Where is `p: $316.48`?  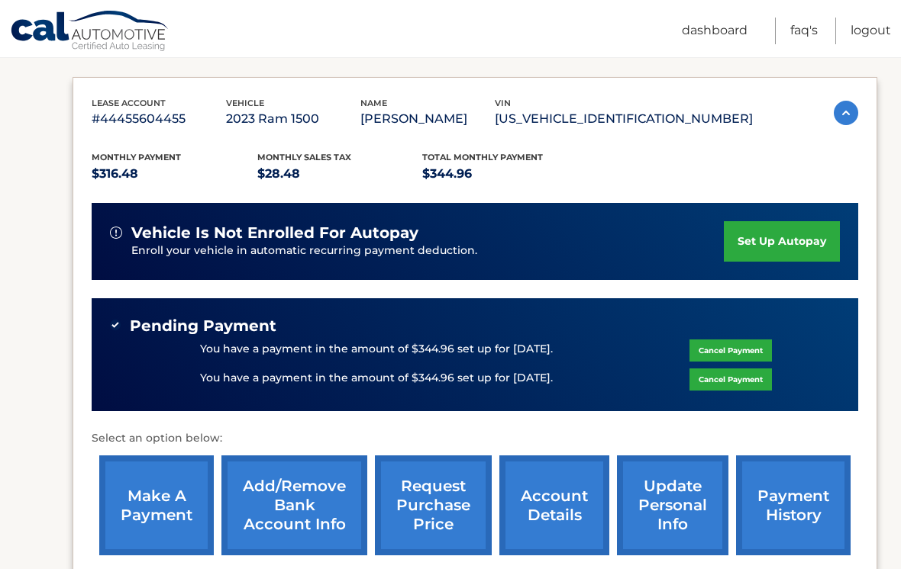 p: $316.48 is located at coordinates (174, 174).